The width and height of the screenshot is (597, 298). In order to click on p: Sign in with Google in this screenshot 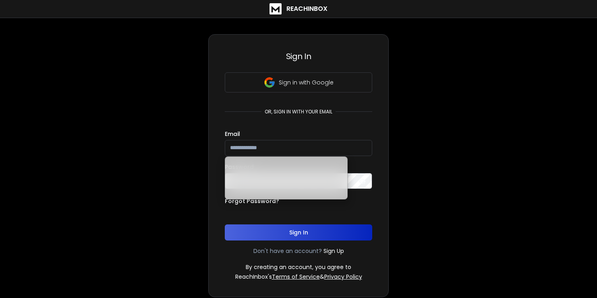, I will do `click(306, 83)`.